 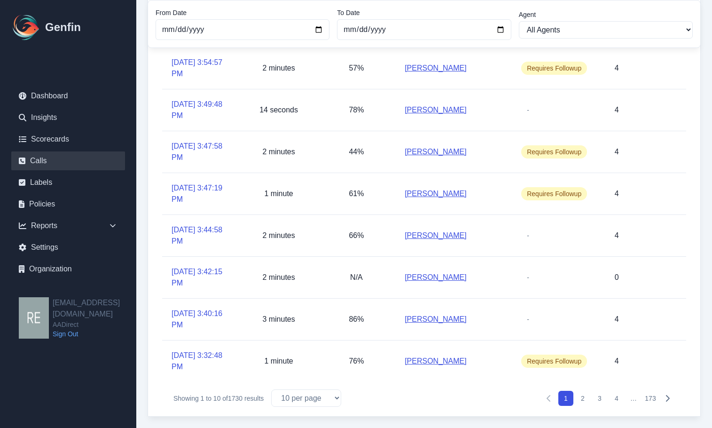 I want to click on h1: Genfin, so click(x=63, y=27).